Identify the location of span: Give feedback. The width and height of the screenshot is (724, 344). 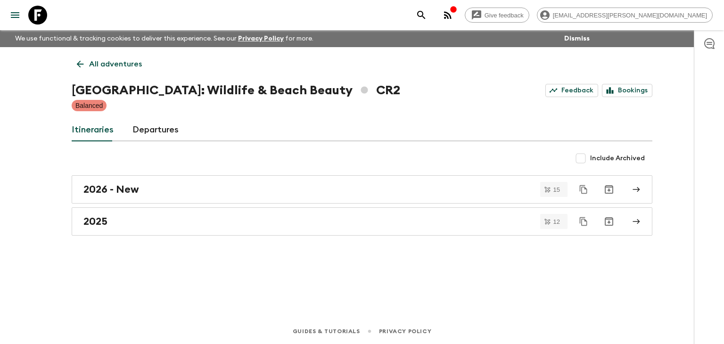
(504, 15).